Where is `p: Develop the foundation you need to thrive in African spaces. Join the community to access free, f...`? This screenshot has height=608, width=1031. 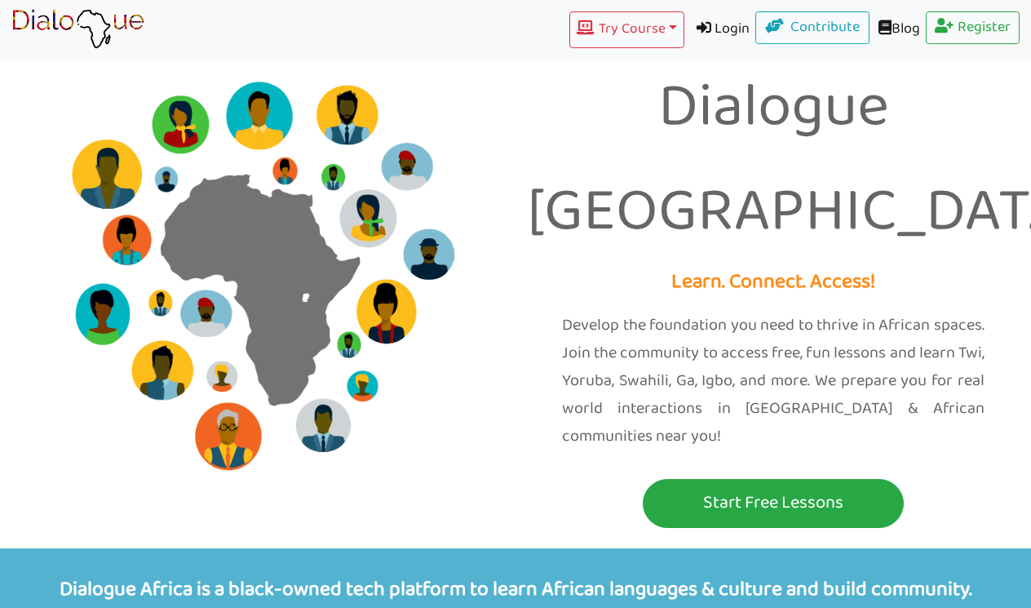 p: Develop the foundation you need to thrive in African spaces. Join the community to access free, f... is located at coordinates (773, 381).